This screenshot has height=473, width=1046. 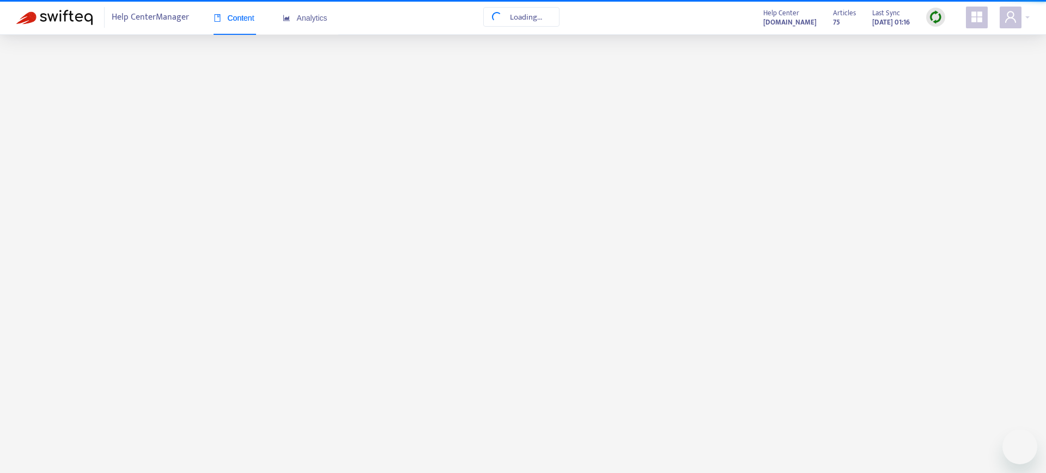 What do you see at coordinates (977, 17) in the screenshot?
I see `span: appstore` at bounding box center [977, 17].